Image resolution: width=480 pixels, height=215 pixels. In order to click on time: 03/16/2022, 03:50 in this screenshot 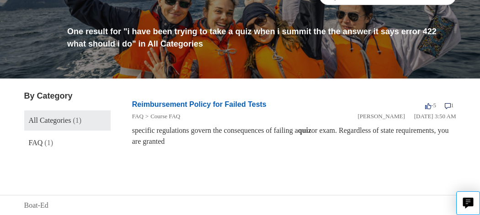, I will do `click(435, 116)`.